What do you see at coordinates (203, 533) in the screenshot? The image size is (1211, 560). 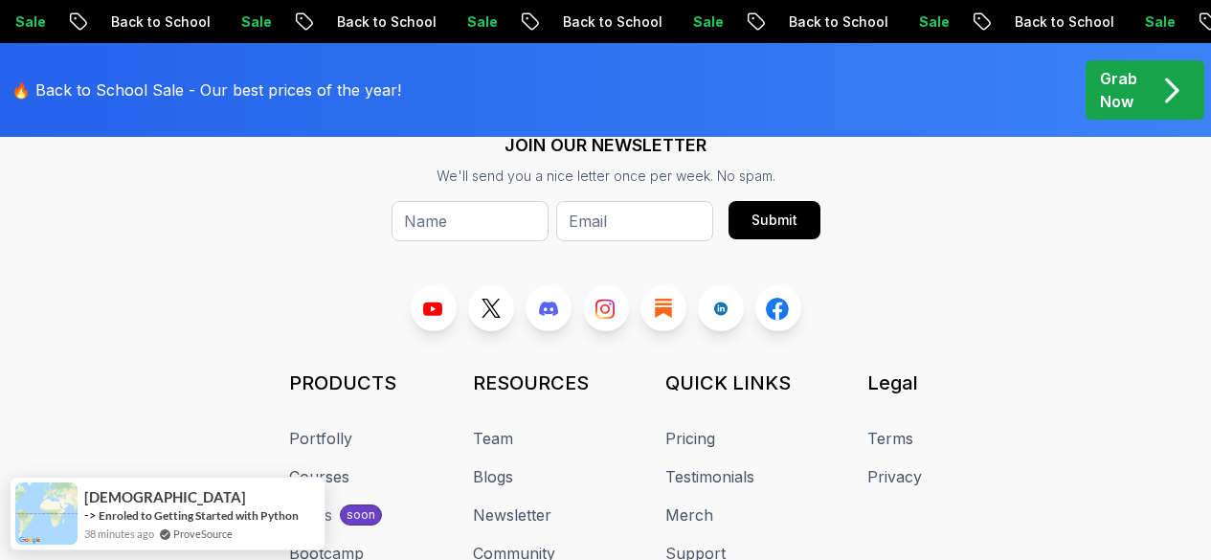 I see `a: ProveSource` at bounding box center [203, 533].